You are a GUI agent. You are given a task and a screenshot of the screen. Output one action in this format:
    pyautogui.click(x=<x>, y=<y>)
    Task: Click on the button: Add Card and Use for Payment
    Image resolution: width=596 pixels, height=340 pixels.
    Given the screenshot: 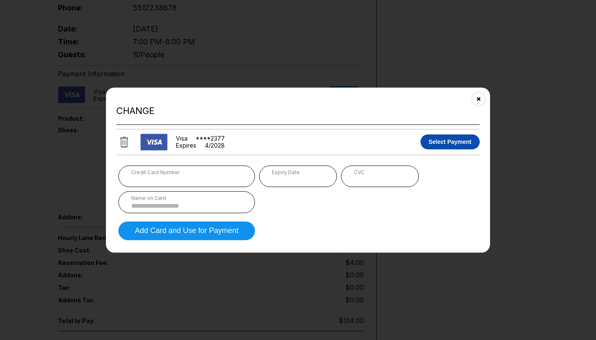 What is the action you would take?
    pyautogui.click(x=187, y=230)
    